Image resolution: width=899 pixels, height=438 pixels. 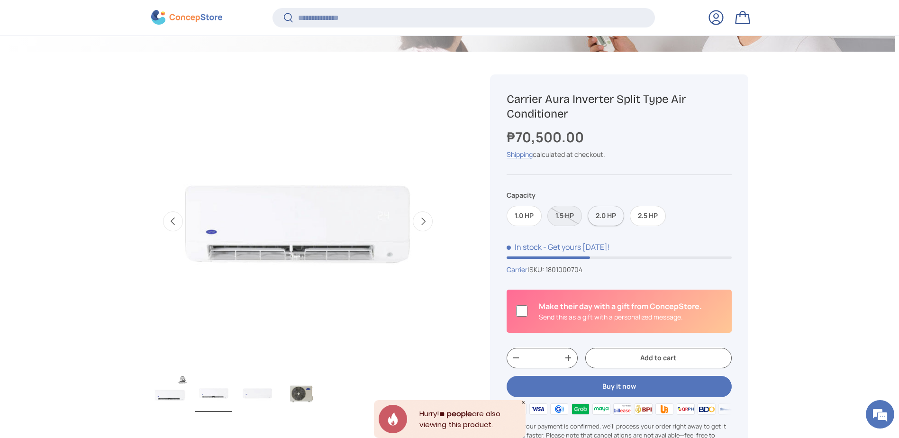 What do you see at coordinates (167, 16) in the screenshot?
I see `div: Minimize live chat window` at bounding box center [167, 16].